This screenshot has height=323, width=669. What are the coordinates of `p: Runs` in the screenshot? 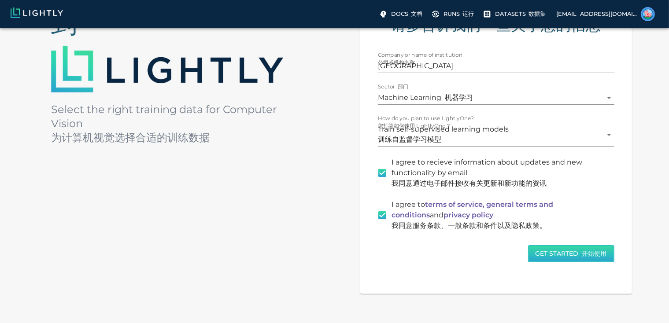 It's located at (458, 14).